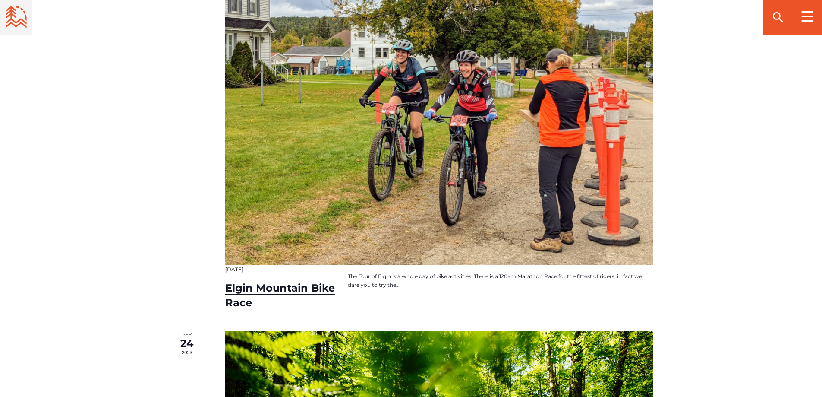 The height and width of the screenshot is (397, 822). Describe the element at coordinates (778, 17) in the screenshot. I see `ion-icon: search` at that location.